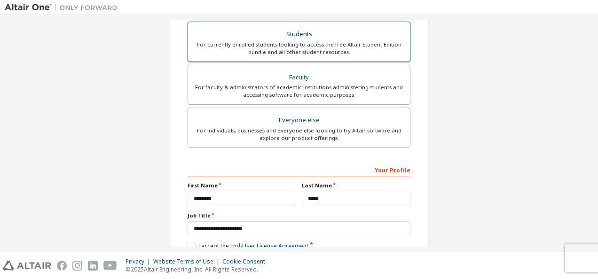 The width and height of the screenshot is (598, 279). Describe the element at coordinates (62, 266) in the screenshot. I see `img: facebook.svg` at that location.